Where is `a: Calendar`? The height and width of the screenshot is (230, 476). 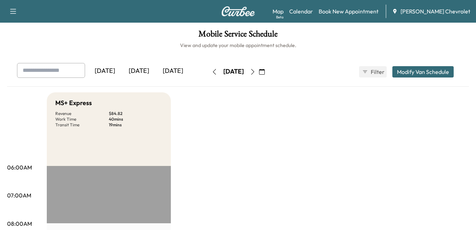 a: Calendar is located at coordinates (301, 11).